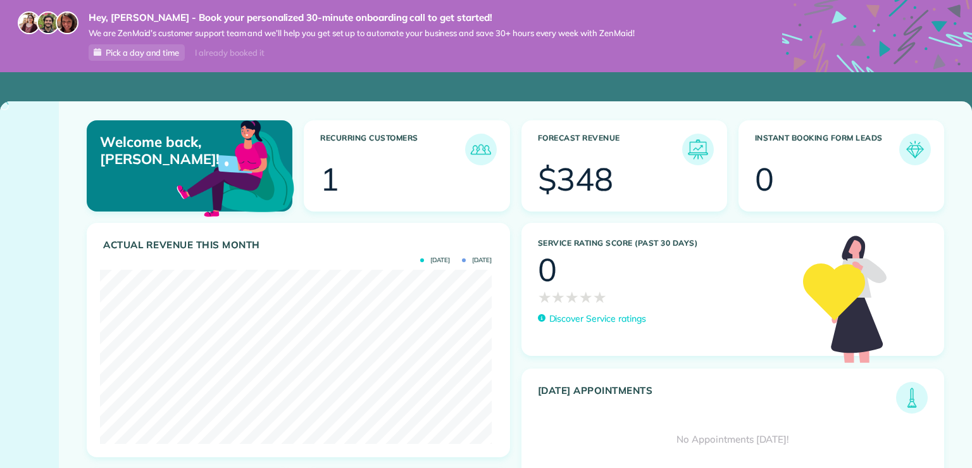 The image size is (972, 468). I want to click on img: jorge-587dff0eeaa6aab1f244e6dc62b8924c3b6ad411094392a53c71c6c4a576187d.jpg, so click(48, 23).